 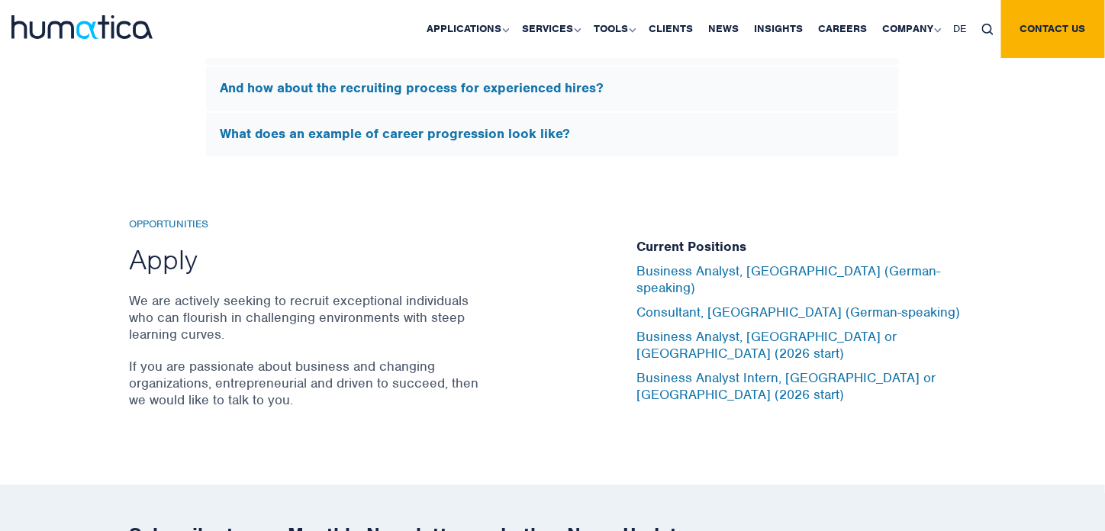 I want to click on h5: And how about the recruiting process for experienced hires?, so click(x=552, y=89).